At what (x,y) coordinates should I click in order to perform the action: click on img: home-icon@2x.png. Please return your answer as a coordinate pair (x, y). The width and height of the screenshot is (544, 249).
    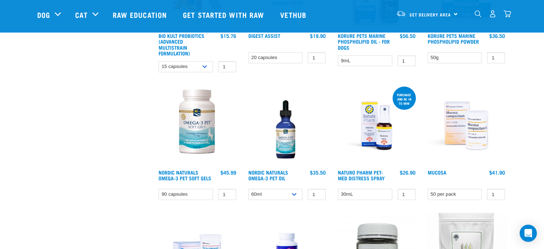
    Looking at the image, I should click on (507, 14).